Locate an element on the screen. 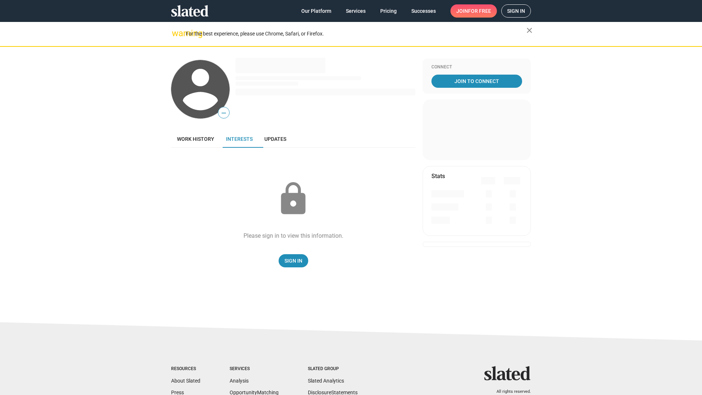  a: Interests is located at coordinates (239, 139).